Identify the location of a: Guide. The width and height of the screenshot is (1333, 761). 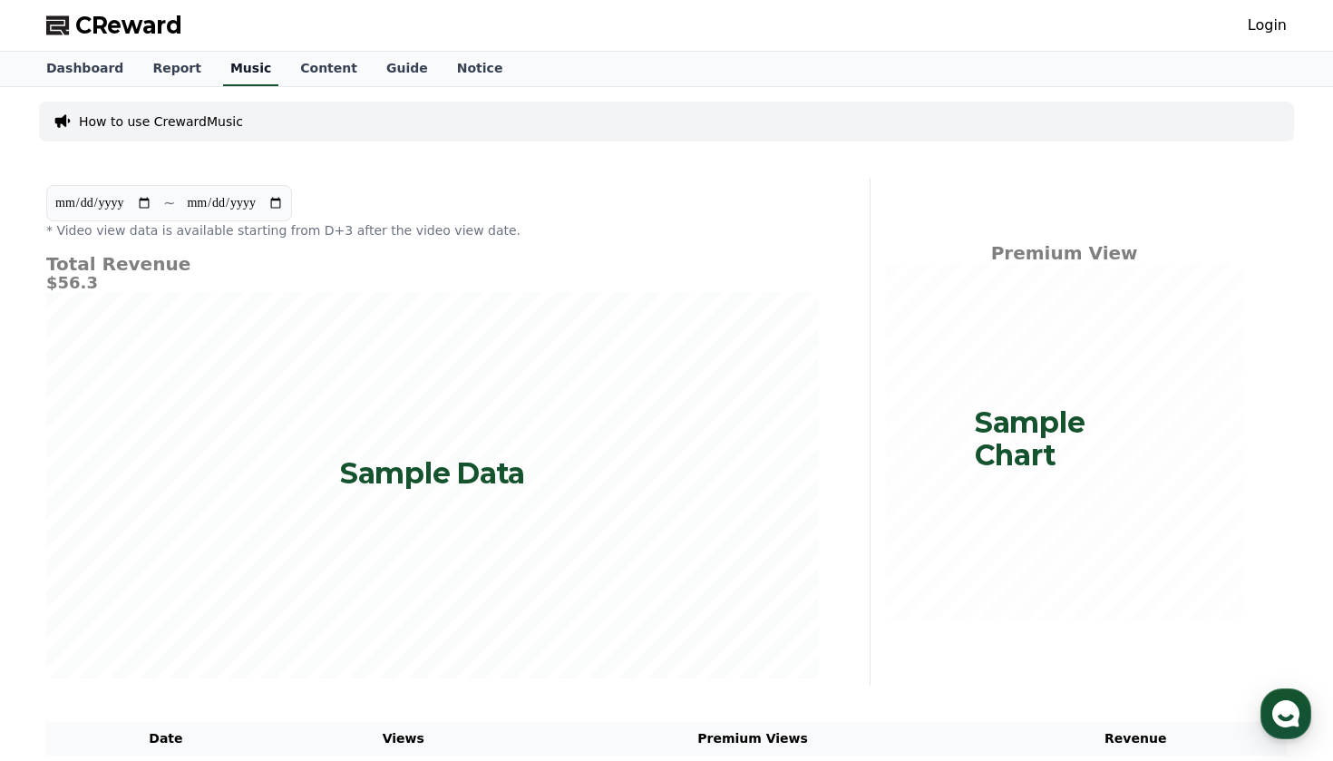
(407, 69).